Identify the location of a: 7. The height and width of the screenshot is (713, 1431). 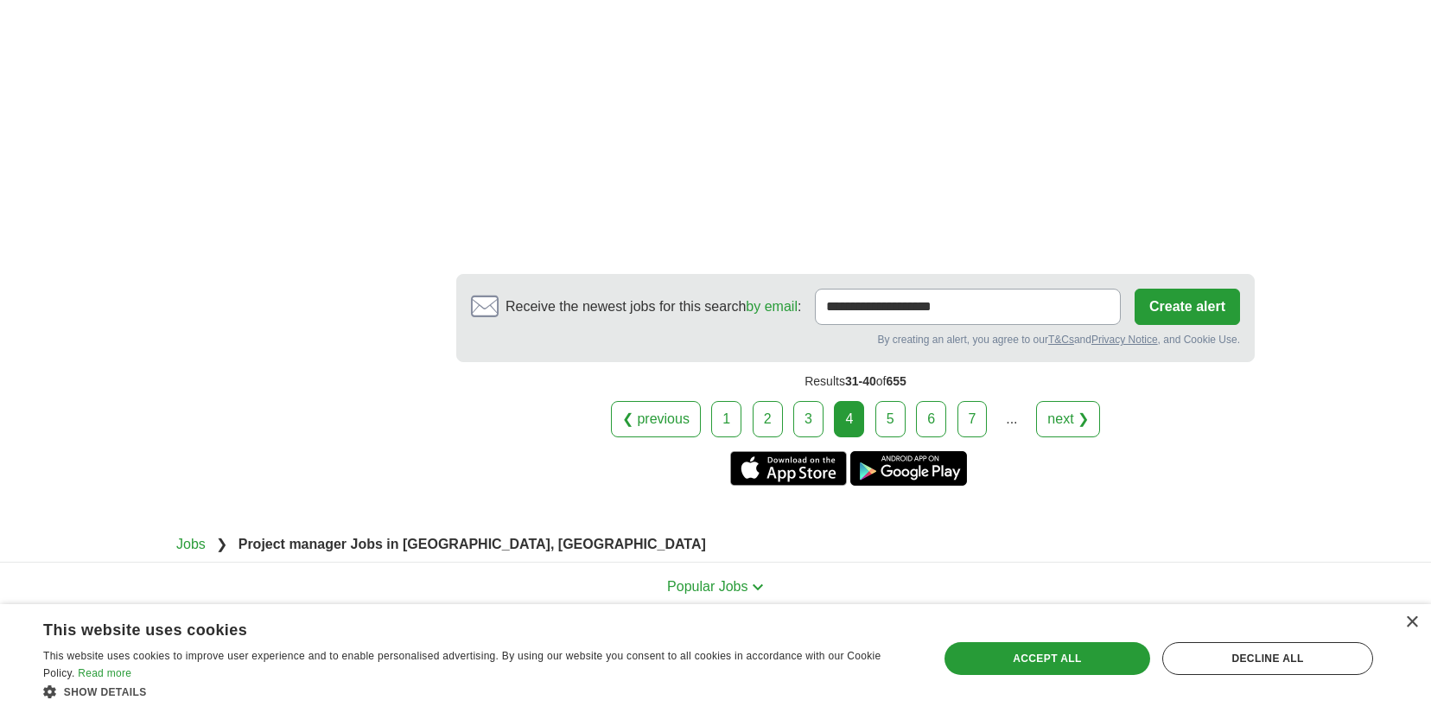
(972, 419).